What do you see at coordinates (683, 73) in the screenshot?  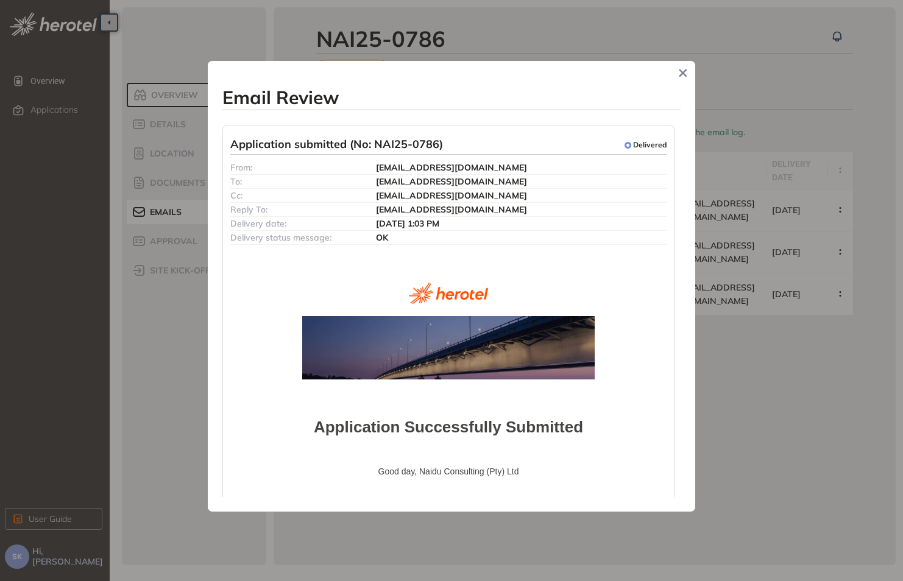 I see `button: Close` at bounding box center [683, 73].